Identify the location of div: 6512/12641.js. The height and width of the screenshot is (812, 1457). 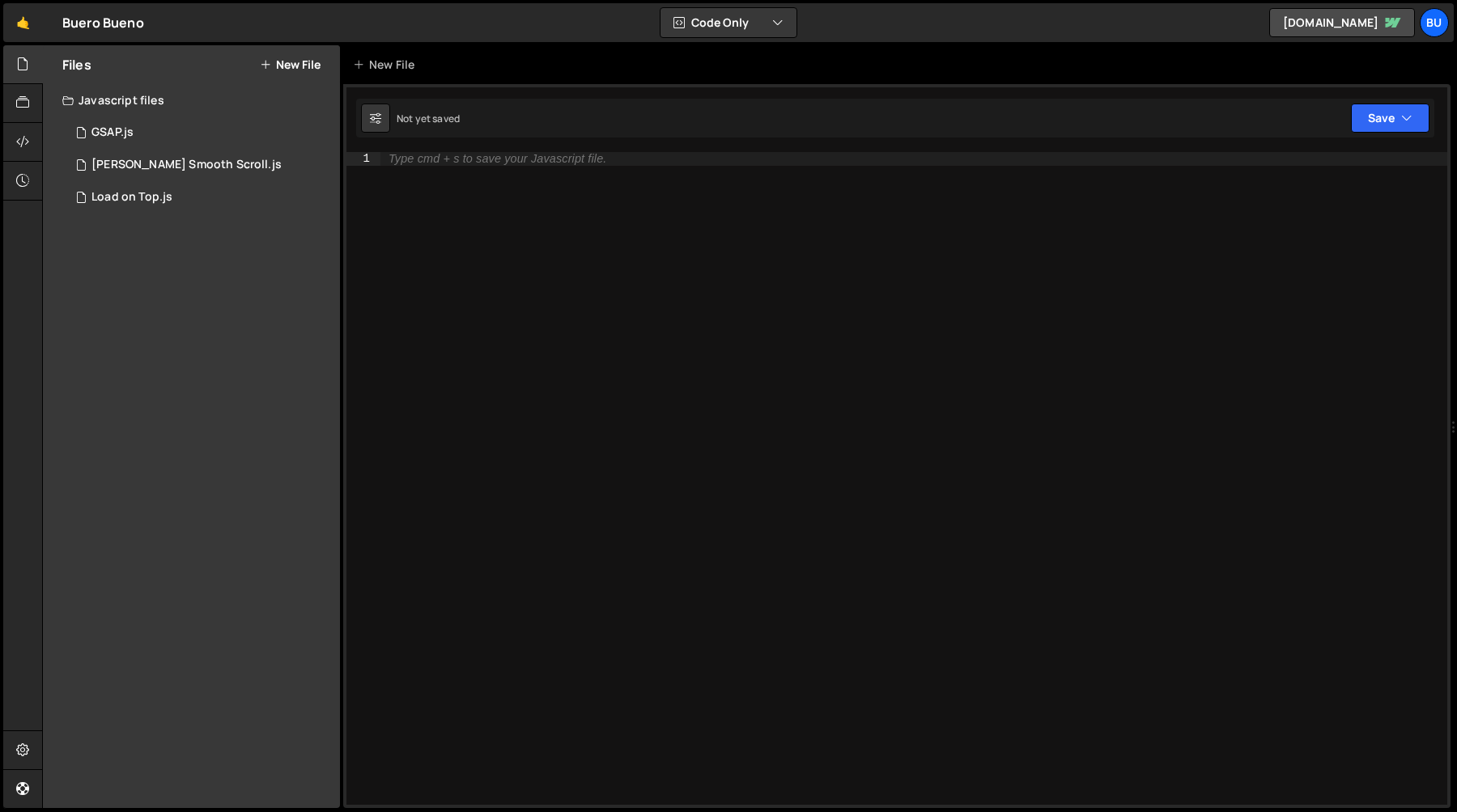
(201, 166).